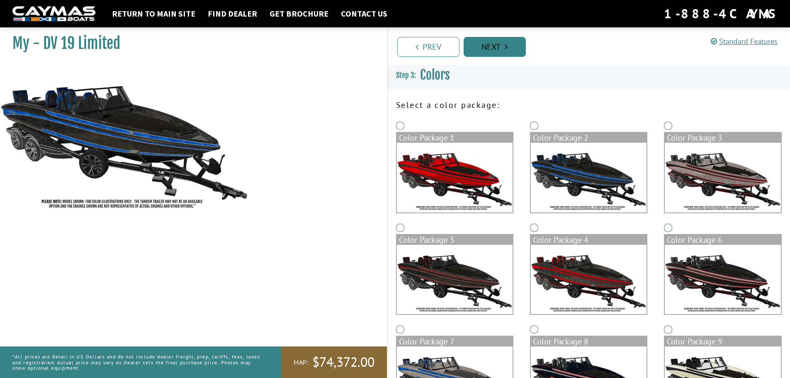 This screenshot has width=790, height=378. I want to click on span: MAP:, so click(301, 362).